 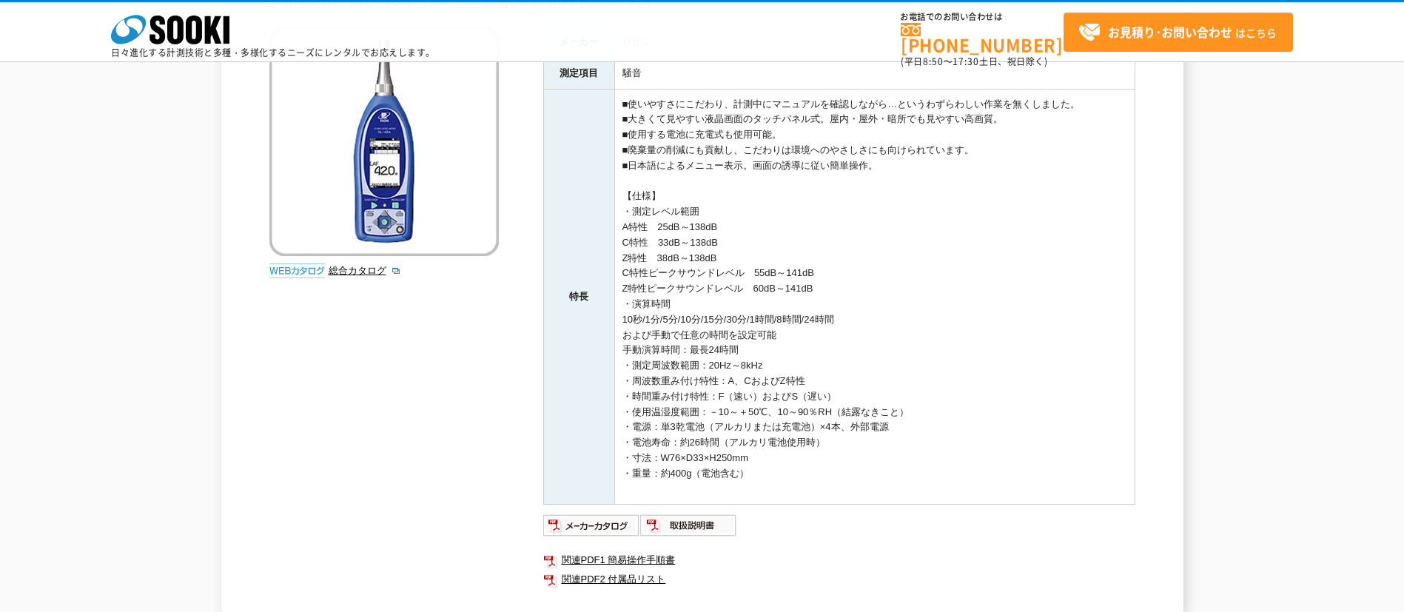 I want to click on a: 総合カタログ, so click(x=365, y=270).